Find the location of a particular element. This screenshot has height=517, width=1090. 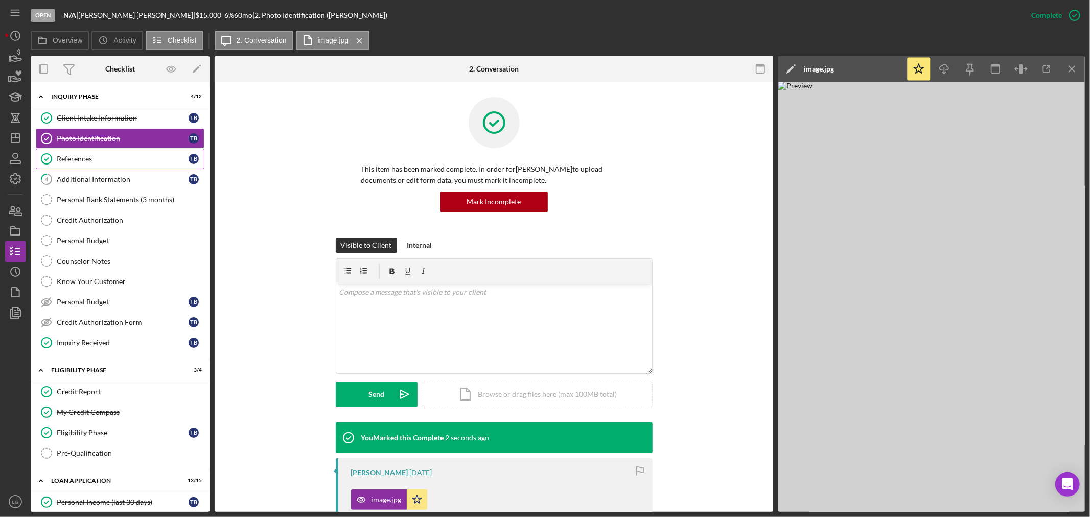

div: Inquiry Received is located at coordinates (123, 343).